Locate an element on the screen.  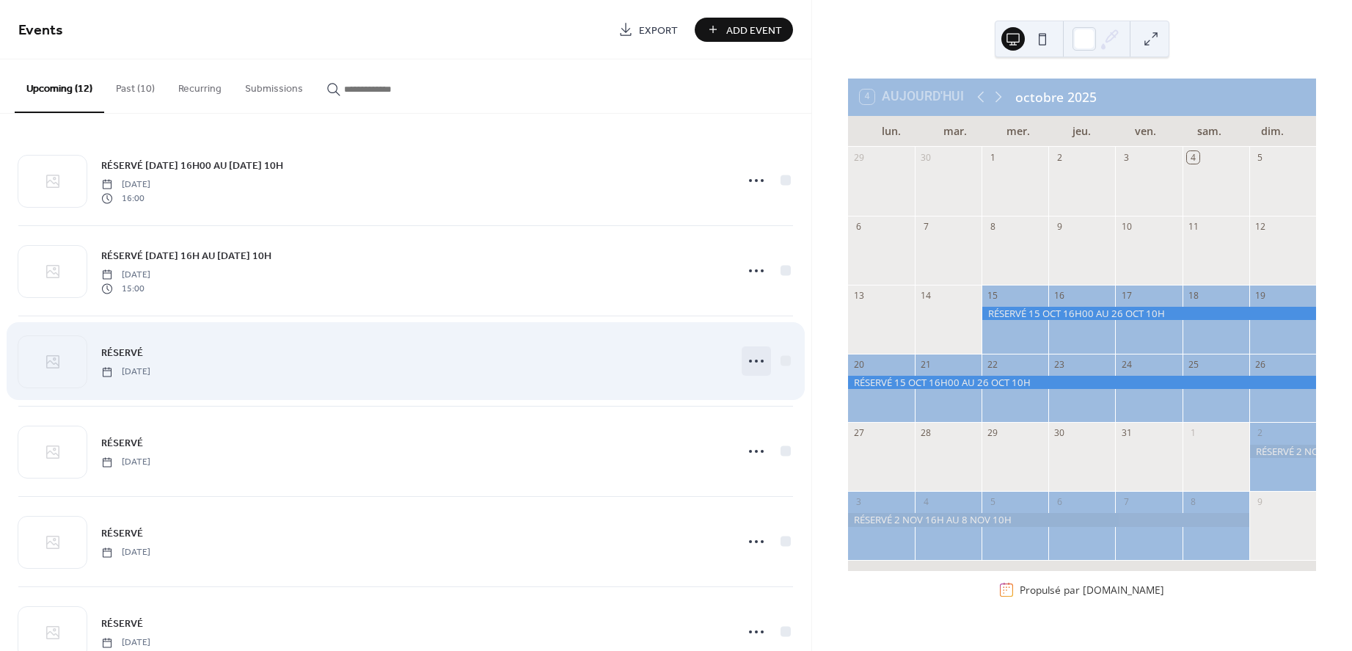
div: 17 is located at coordinates (1126, 295).